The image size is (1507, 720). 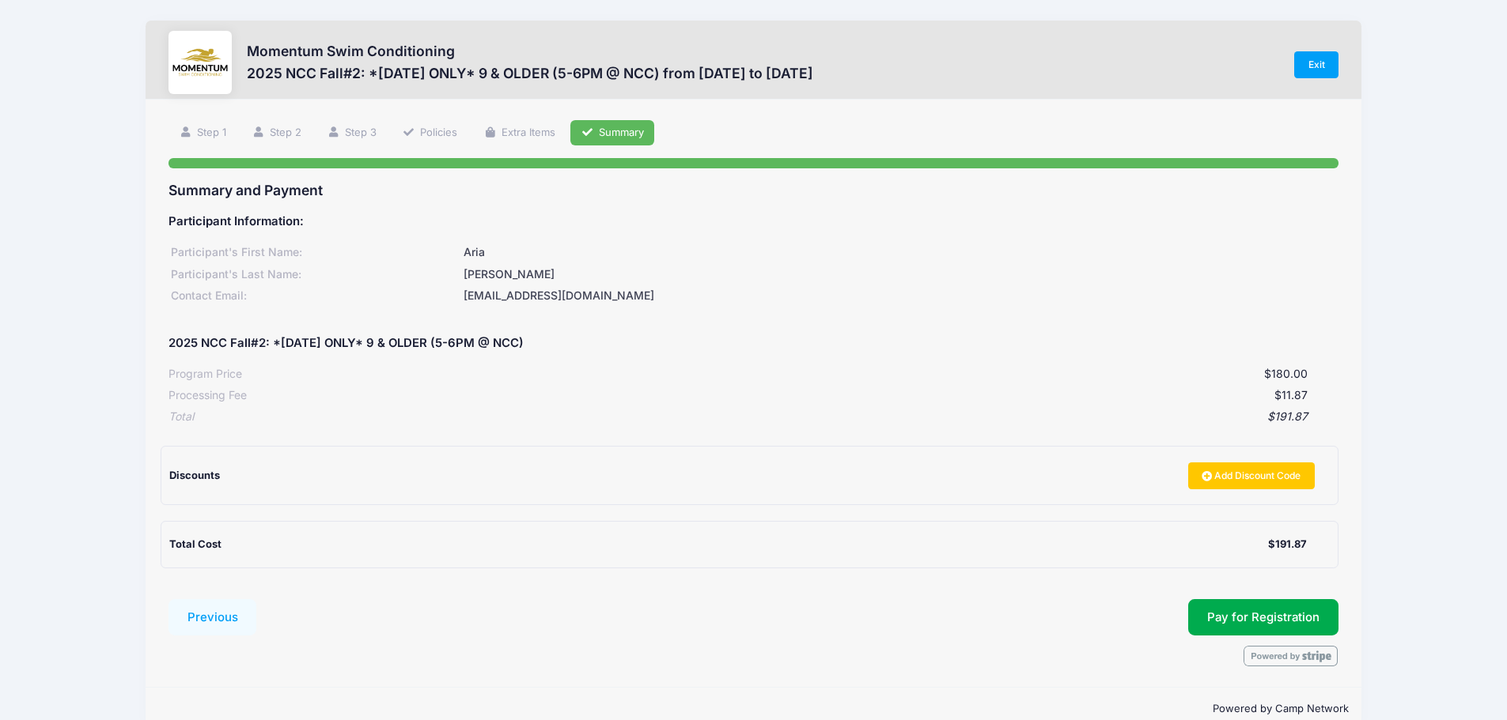 I want to click on div: $11.87, so click(x=777, y=395).